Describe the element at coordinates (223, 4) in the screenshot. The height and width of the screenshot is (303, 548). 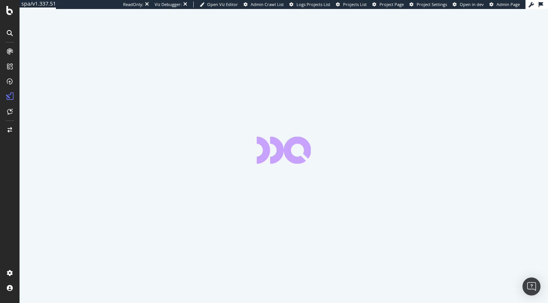
I see `span: Open Viz Editor` at that location.